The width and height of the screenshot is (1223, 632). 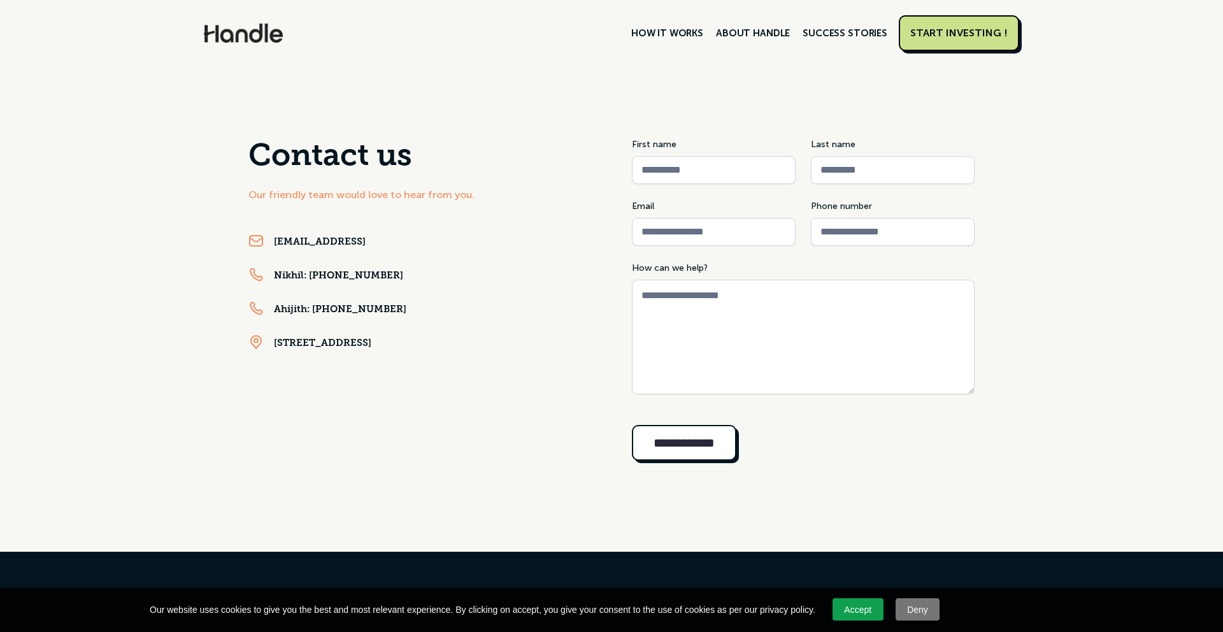 I want to click on div: Our friendly team would love to hear from you., so click(x=420, y=195).